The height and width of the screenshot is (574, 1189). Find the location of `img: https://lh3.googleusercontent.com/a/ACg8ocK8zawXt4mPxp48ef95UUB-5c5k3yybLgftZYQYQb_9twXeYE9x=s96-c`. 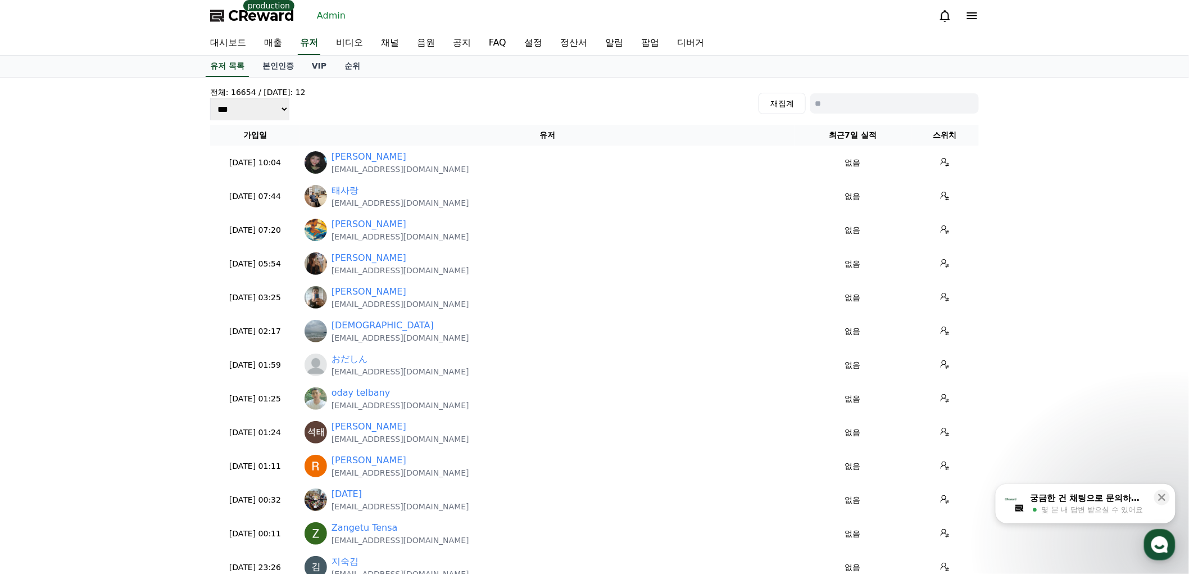

img: https://lh3.googleusercontent.com/a/ACg8ocK8zawXt4mPxp48ef95UUB-5c5k3yybLgftZYQYQb_9twXeYE9x=s96-c is located at coordinates (316, 297).